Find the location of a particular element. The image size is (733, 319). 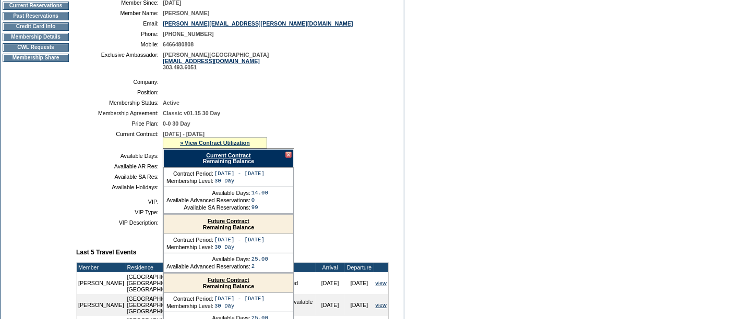

span: Classic v01.15 30 Day is located at coordinates (192, 113).